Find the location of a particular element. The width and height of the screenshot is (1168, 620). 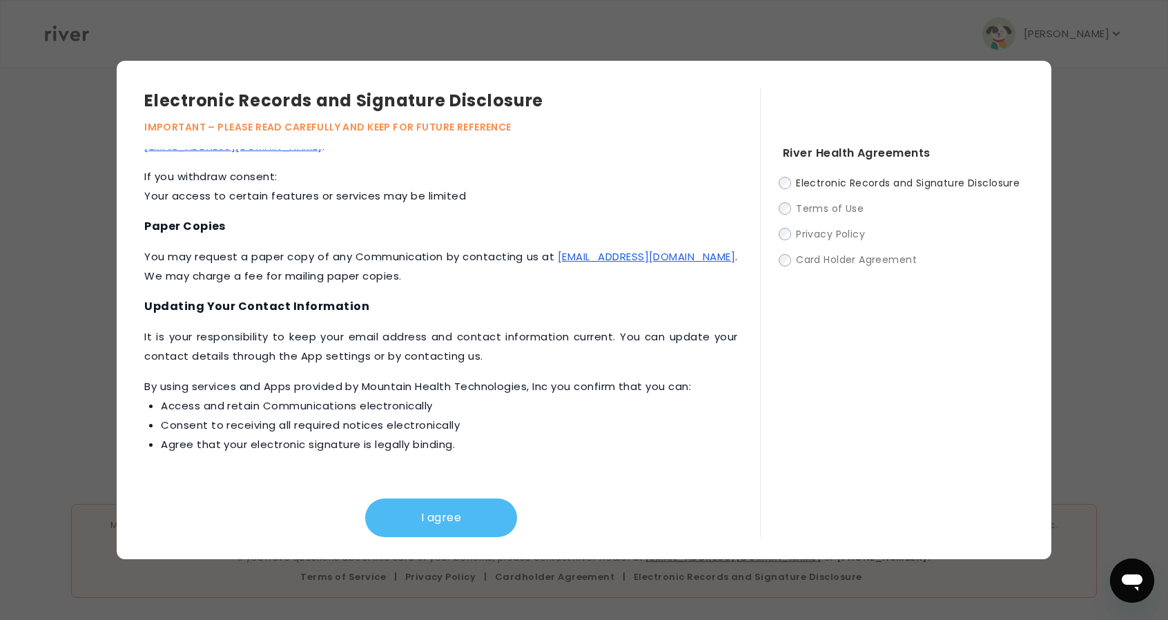

h4: Updating Your Contact Information is located at coordinates (441, 306).